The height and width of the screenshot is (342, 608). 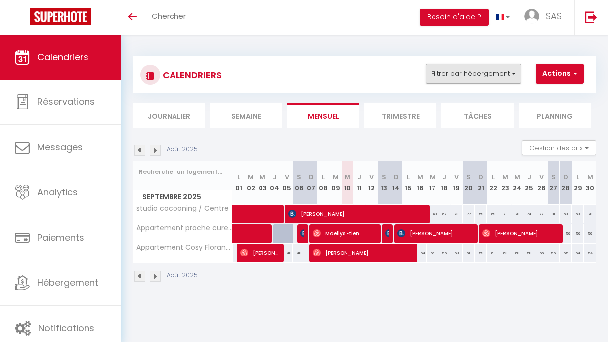 What do you see at coordinates (60, 147) in the screenshot?
I see `span: Messages` at bounding box center [60, 147].